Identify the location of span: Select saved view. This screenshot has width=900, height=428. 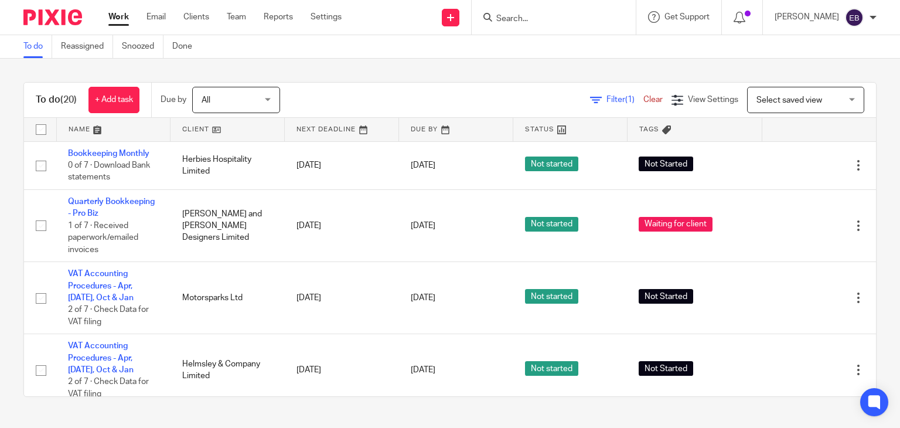
(789, 100).